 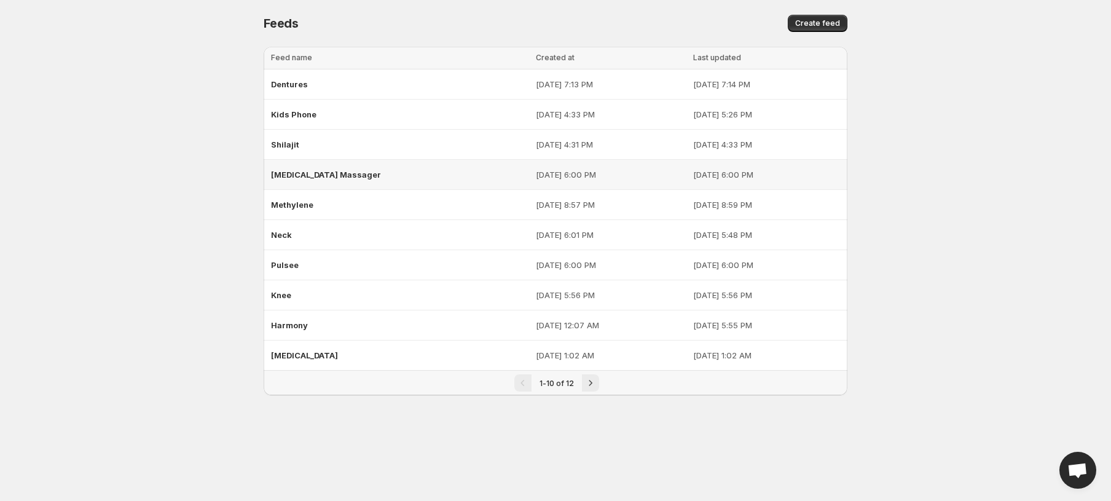 I want to click on span: Dentures, so click(x=289, y=84).